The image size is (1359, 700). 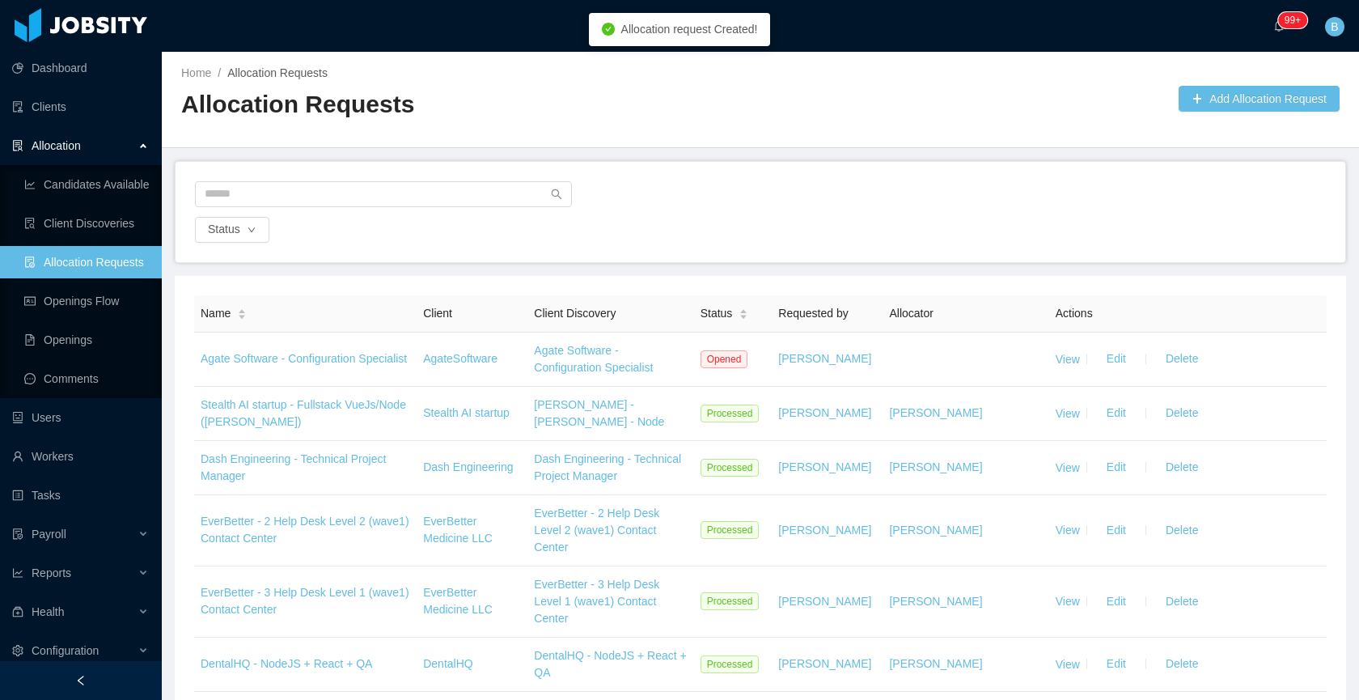 I want to click on i: icon: line-chart, so click(x=18, y=573).